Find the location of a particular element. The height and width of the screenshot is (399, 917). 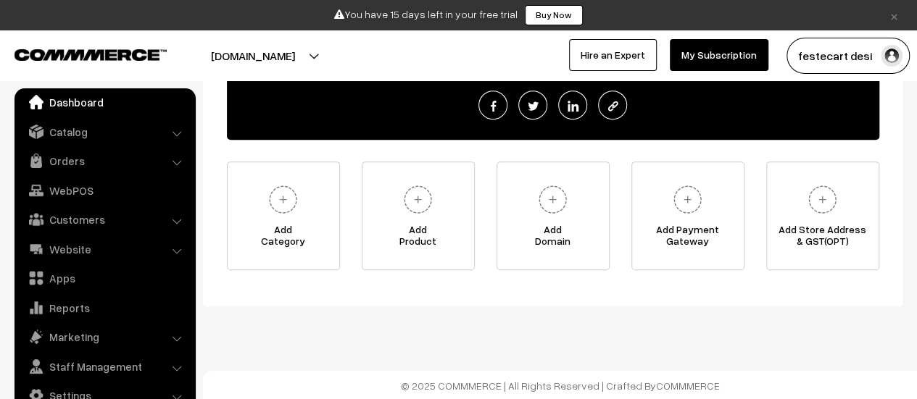

a: Dashboard is located at coordinates (104, 102).